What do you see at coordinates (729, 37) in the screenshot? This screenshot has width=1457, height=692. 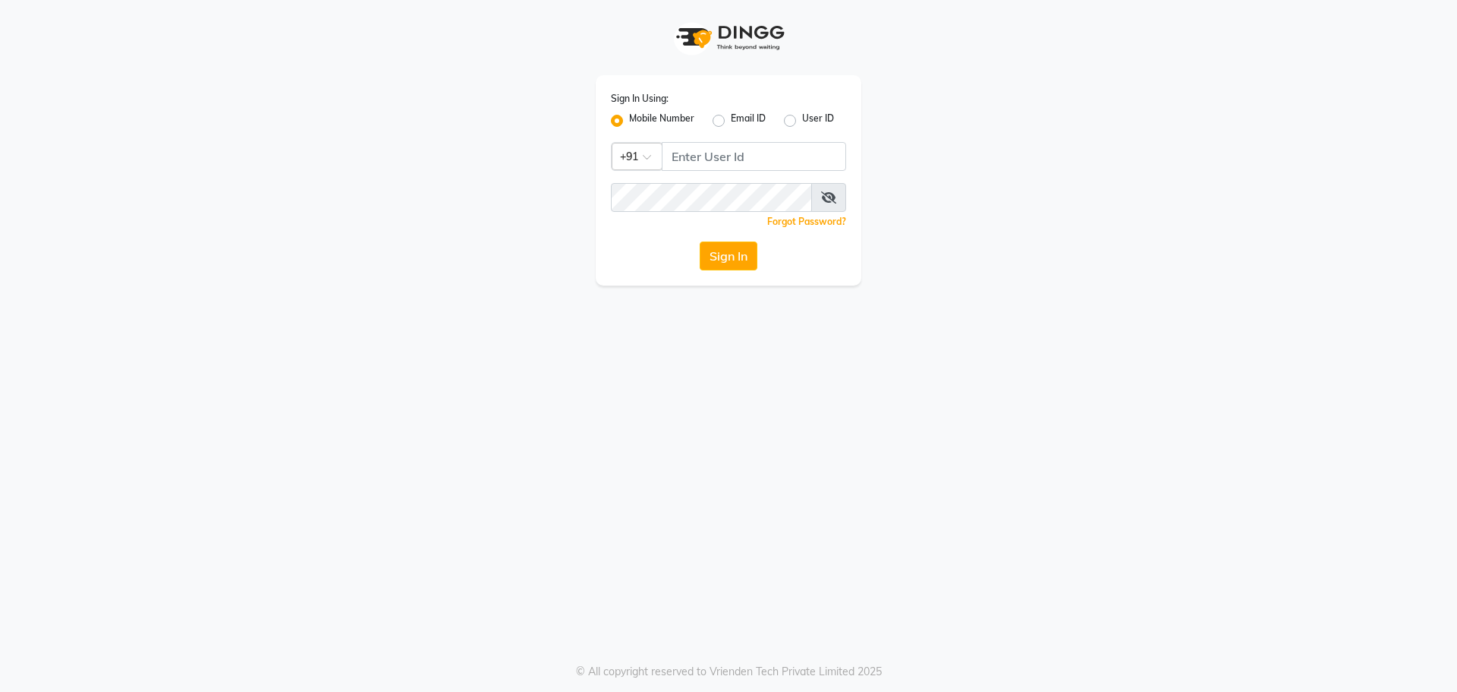 I see `img: logo1.svg` at bounding box center [729, 37].